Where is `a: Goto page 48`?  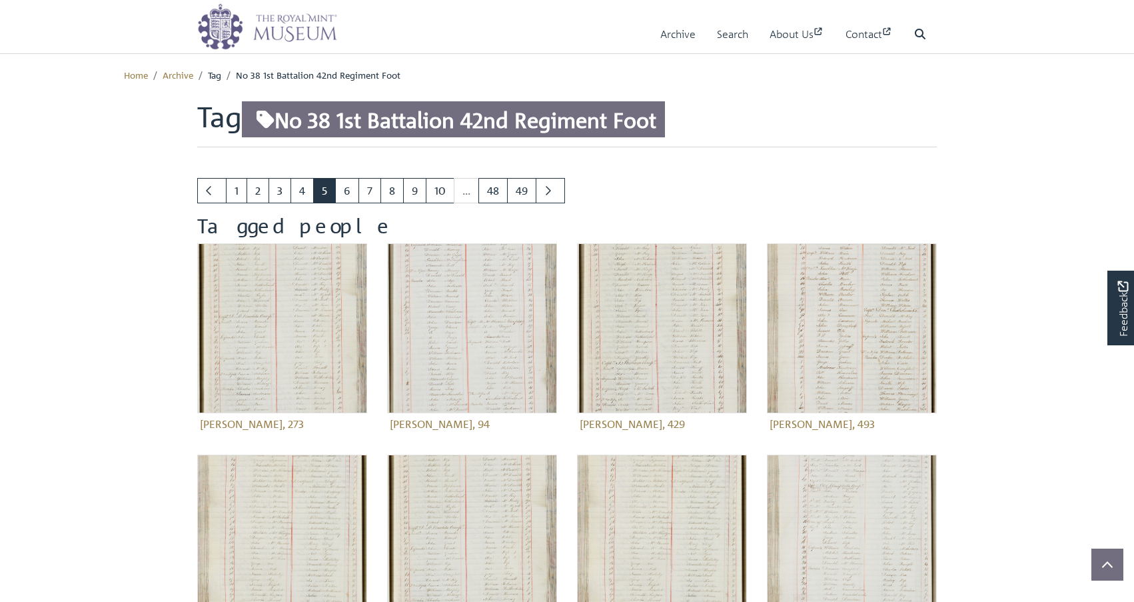 a: Goto page 48 is located at coordinates (493, 191).